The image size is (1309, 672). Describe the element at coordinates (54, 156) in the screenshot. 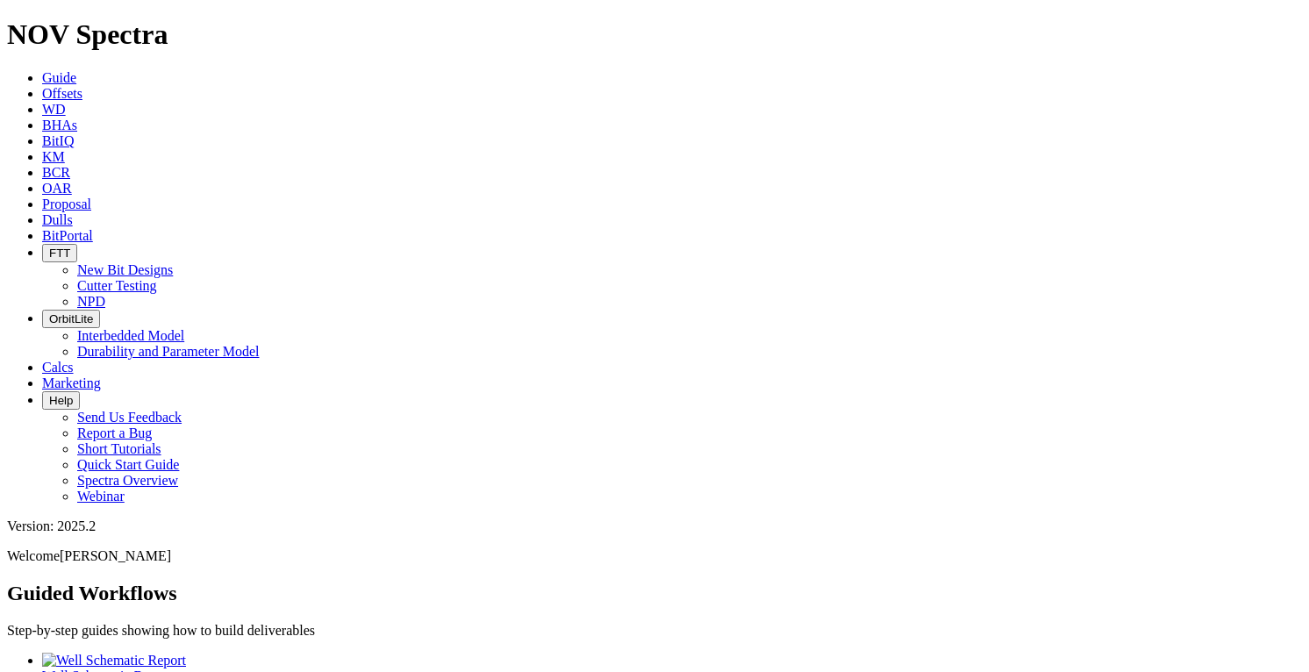

I see `a: KM` at that location.